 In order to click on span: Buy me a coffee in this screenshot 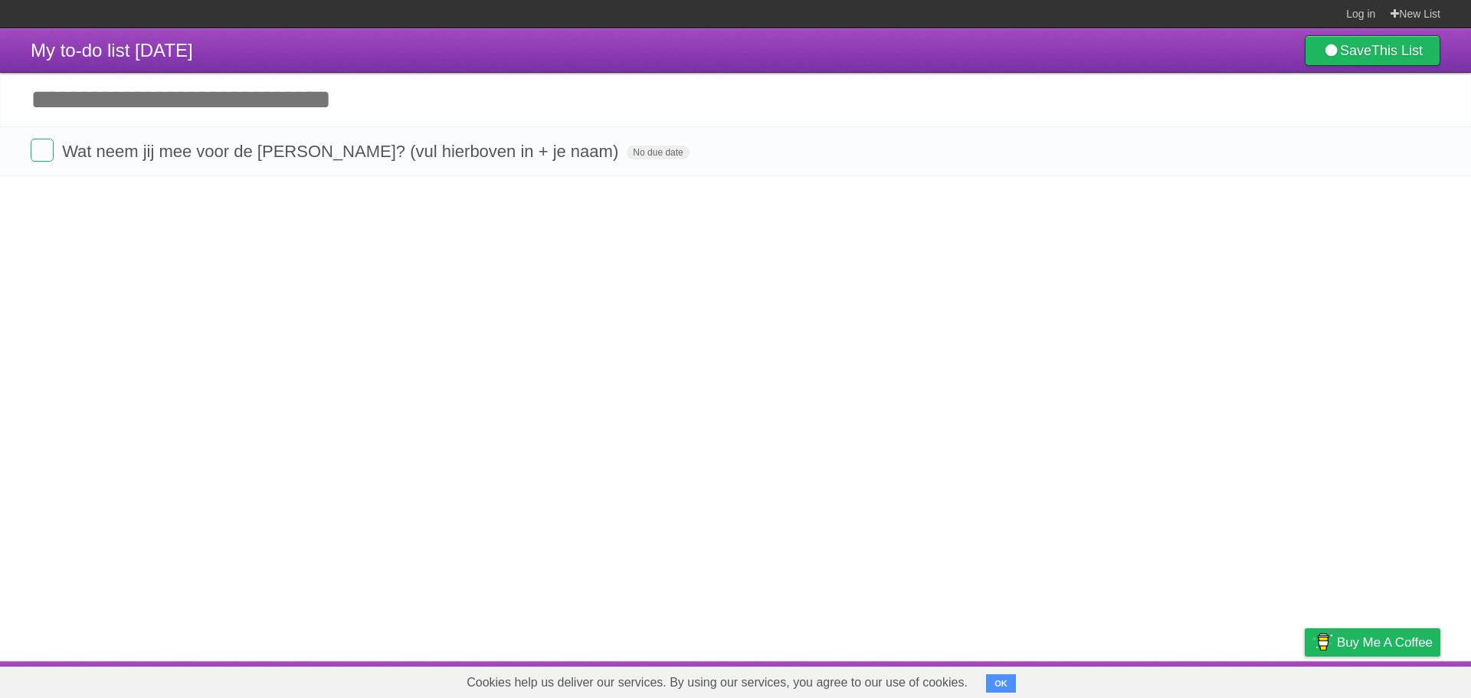, I will do `click(1385, 642)`.